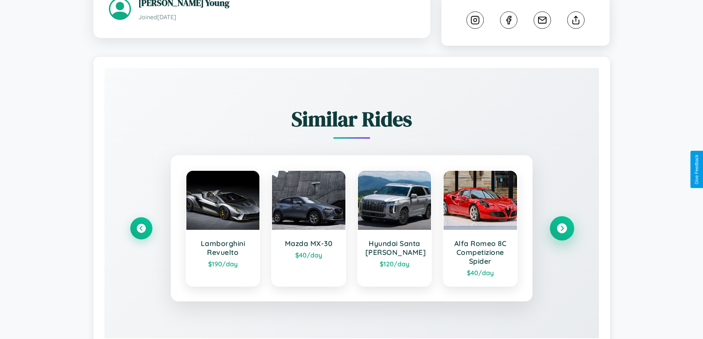 The image size is (703, 339). What do you see at coordinates (223, 264) in the screenshot?
I see `div: $ 190 /day` at bounding box center [223, 264].